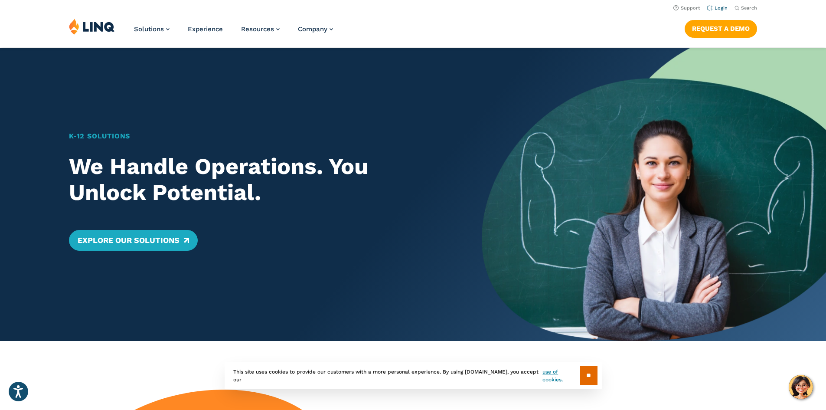 This screenshot has width=826, height=410. What do you see at coordinates (205, 29) in the screenshot?
I see `a: Experience` at bounding box center [205, 29].